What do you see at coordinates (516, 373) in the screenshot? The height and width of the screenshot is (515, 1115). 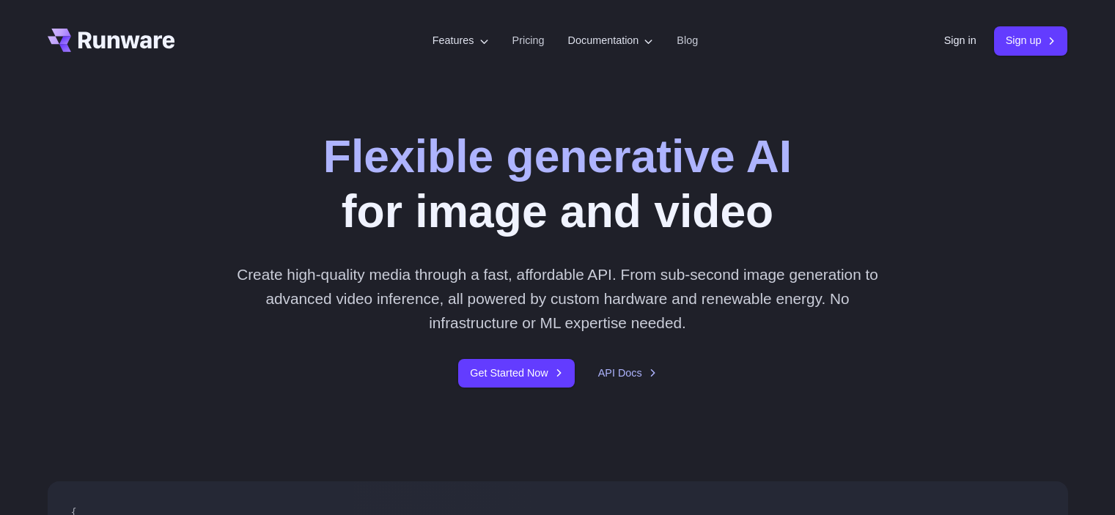 I see `a: Get Started Now` at bounding box center [516, 373].